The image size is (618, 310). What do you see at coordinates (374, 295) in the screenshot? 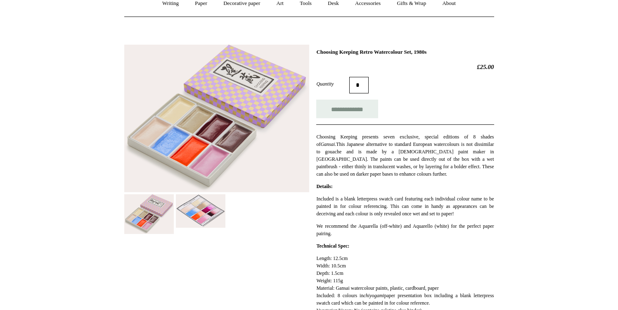
I see `em: chiyogami` at bounding box center [374, 295].